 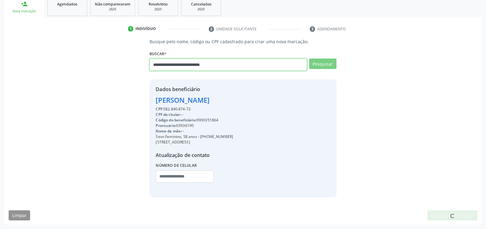 What do you see at coordinates (67, 4) in the screenshot?
I see `span: Agendados` at bounding box center [67, 4].